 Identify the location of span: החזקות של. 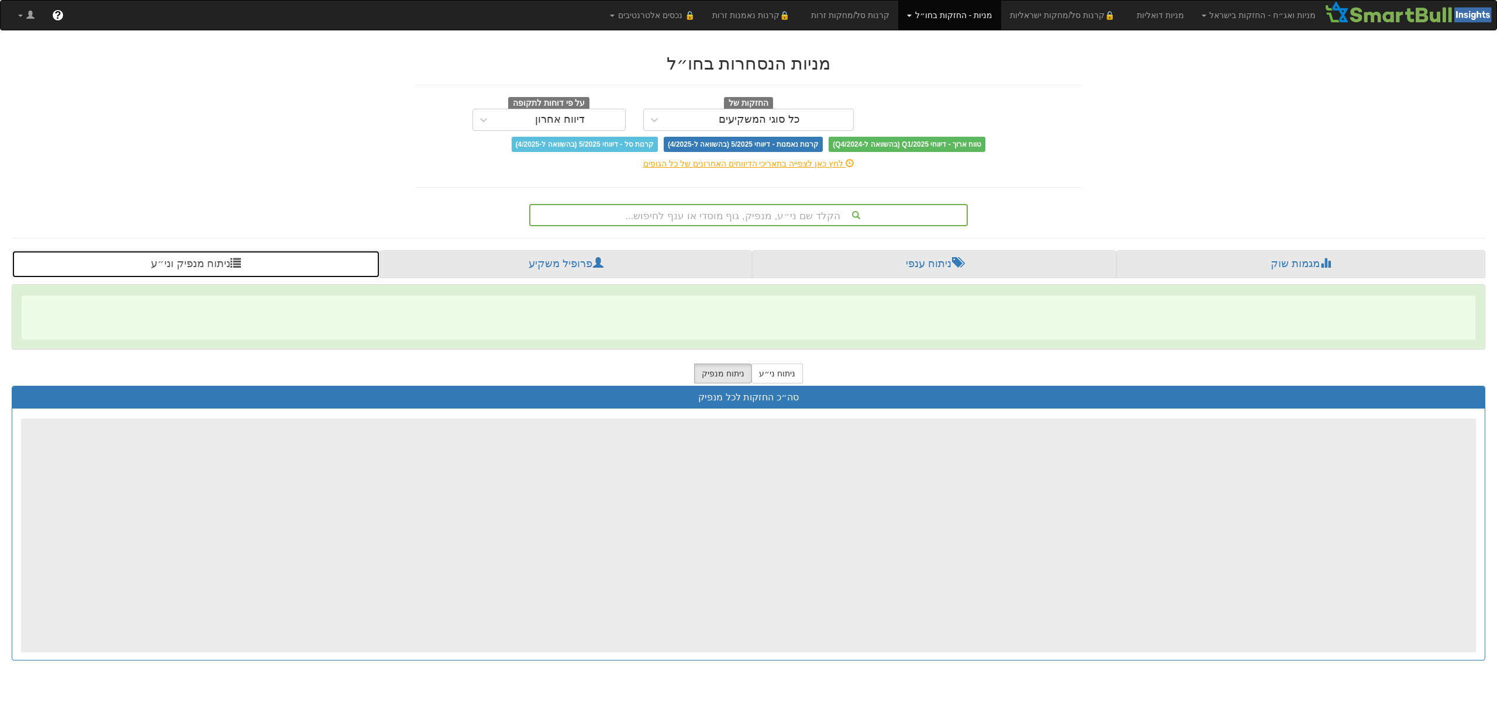
(748, 103).